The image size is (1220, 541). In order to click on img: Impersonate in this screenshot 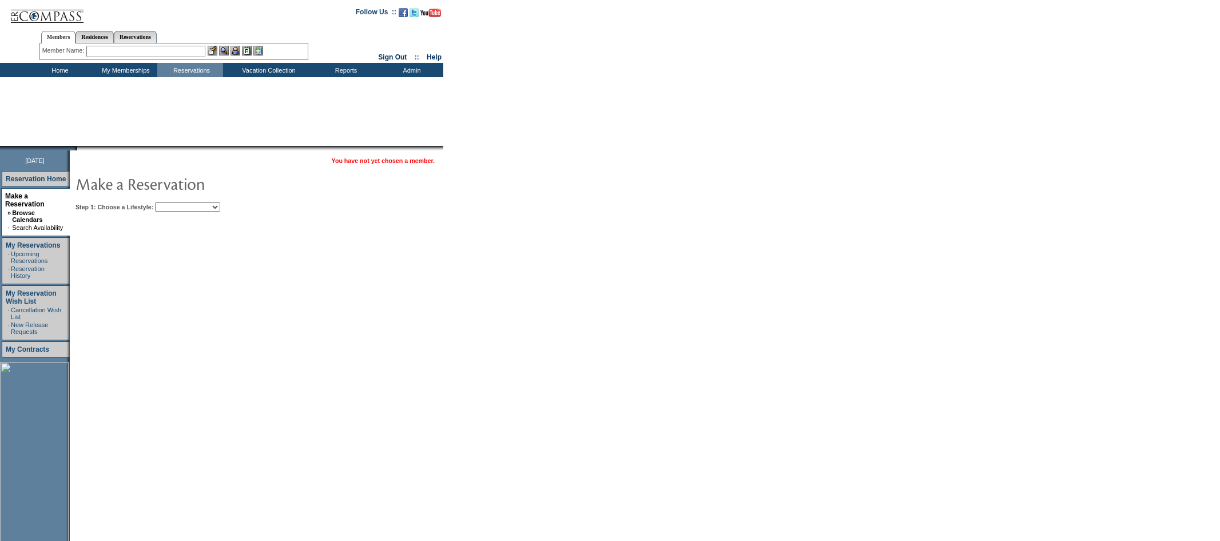, I will do `click(235, 50)`.